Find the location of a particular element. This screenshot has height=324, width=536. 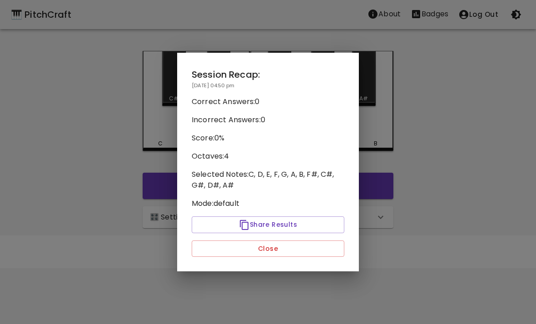

p: Correct Answers: 0 is located at coordinates (268, 102).